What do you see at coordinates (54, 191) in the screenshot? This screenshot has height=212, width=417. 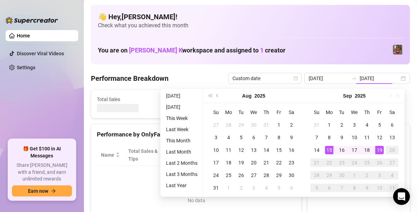 I see `span: arrow-right` at bounding box center [54, 191].